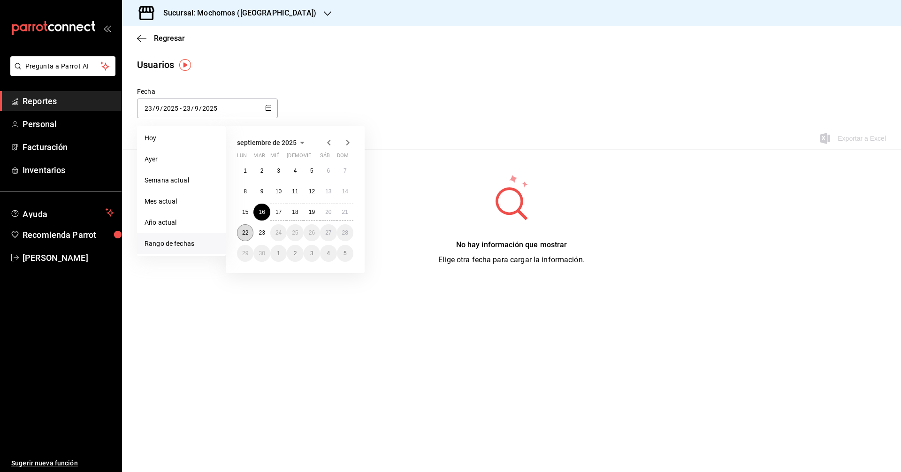 The height and width of the screenshot is (472, 901). Describe the element at coordinates (295, 212) in the screenshot. I see `abbr: 18 de septiembre de 2025` at that location.